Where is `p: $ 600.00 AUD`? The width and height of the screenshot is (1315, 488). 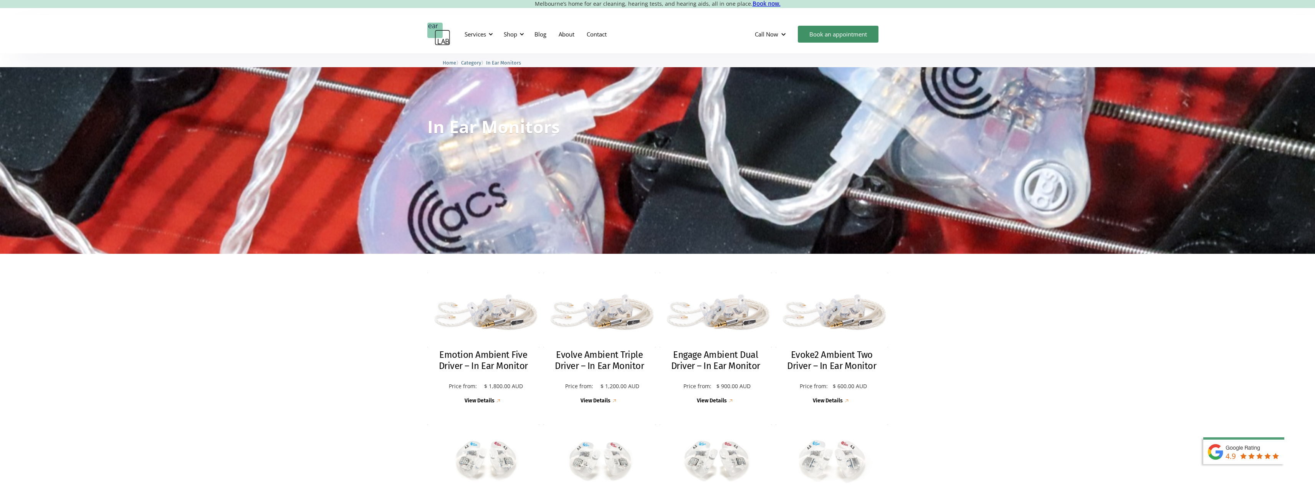 p: $ 600.00 AUD is located at coordinates (850, 386).